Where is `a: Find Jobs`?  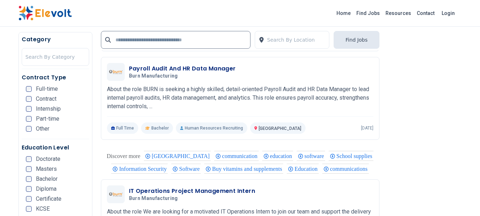
a: Find Jobs is located at coordinates (368, 13).